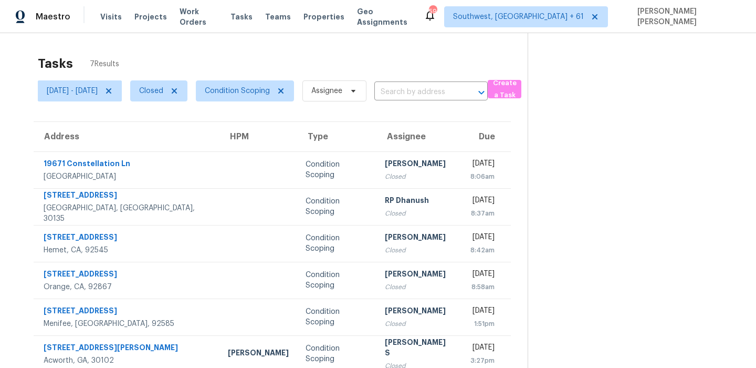 The width and height of the screenshot is (756, 368). I want to click on button: Create a Task, so click(505, 89).